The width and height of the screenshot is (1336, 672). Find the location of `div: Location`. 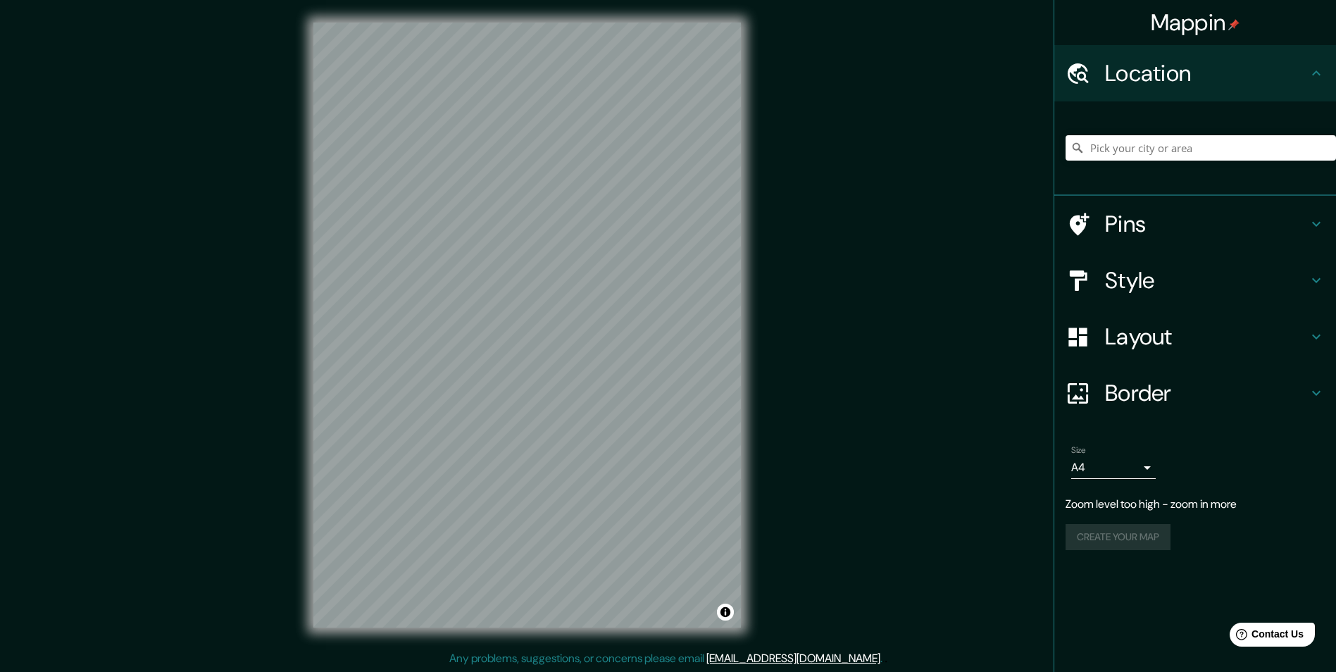

div: Location is located at coordinates (1195, 73).